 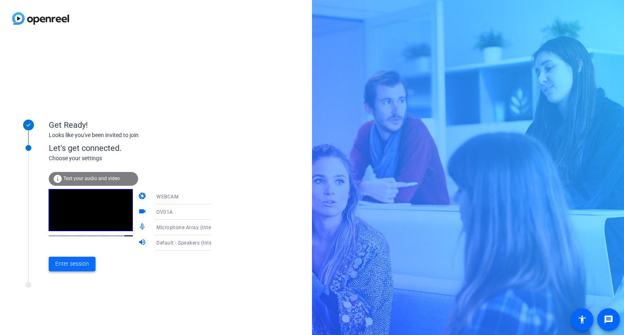 I want to click on span: WEBCAM, so click(x=167, y=197).